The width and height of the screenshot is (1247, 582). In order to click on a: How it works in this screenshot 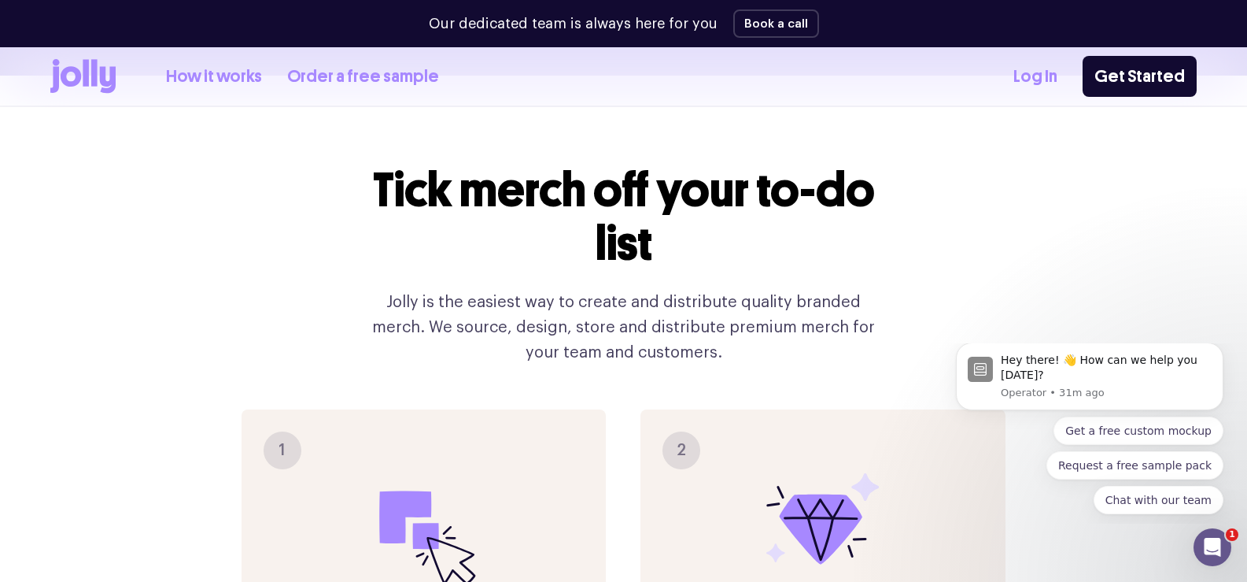, I will do `click(214, 76)`.